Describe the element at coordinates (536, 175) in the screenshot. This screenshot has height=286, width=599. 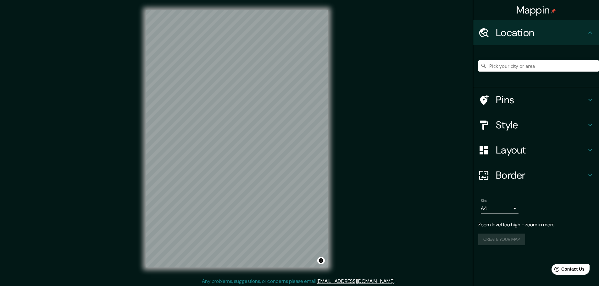
I see `div: Border` at that location.